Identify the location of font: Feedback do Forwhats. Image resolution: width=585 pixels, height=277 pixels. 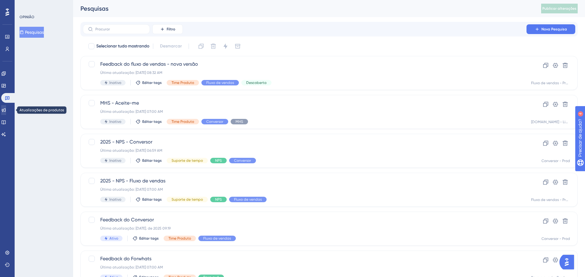
(126, 259).